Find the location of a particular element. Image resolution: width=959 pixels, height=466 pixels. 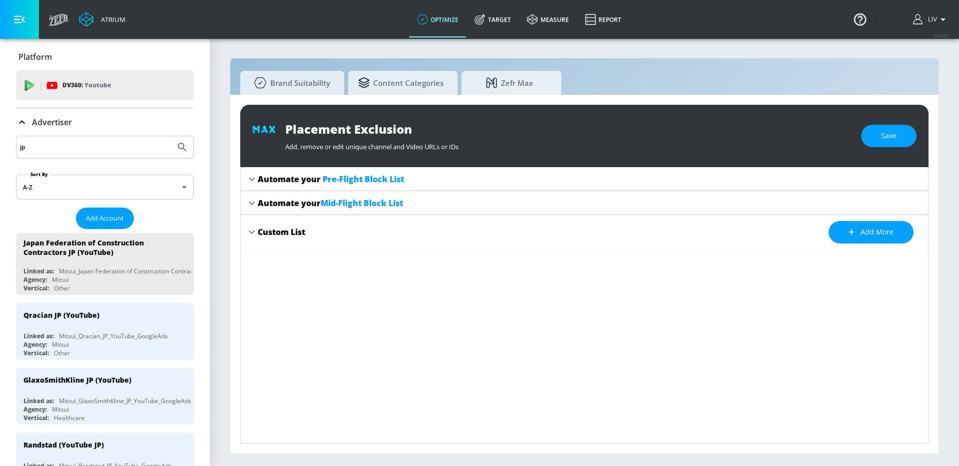

div: Platform is located at coordinates (105, 57).